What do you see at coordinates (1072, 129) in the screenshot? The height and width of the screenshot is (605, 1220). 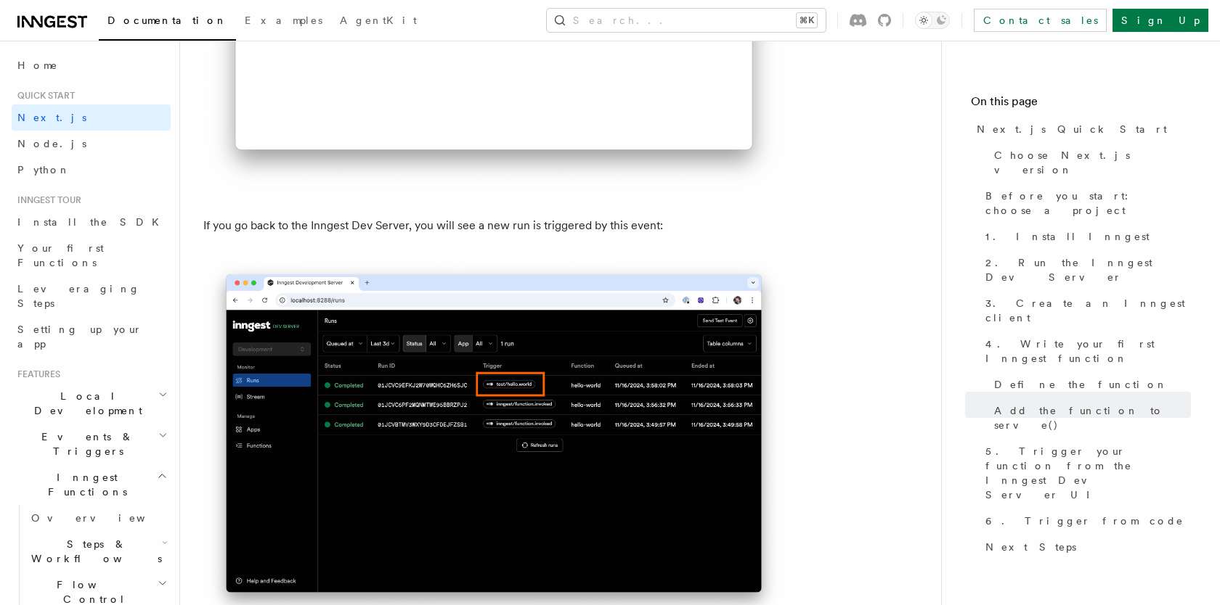 I see `span: Next.js Quick Start` at bounding box center [1072, 129].